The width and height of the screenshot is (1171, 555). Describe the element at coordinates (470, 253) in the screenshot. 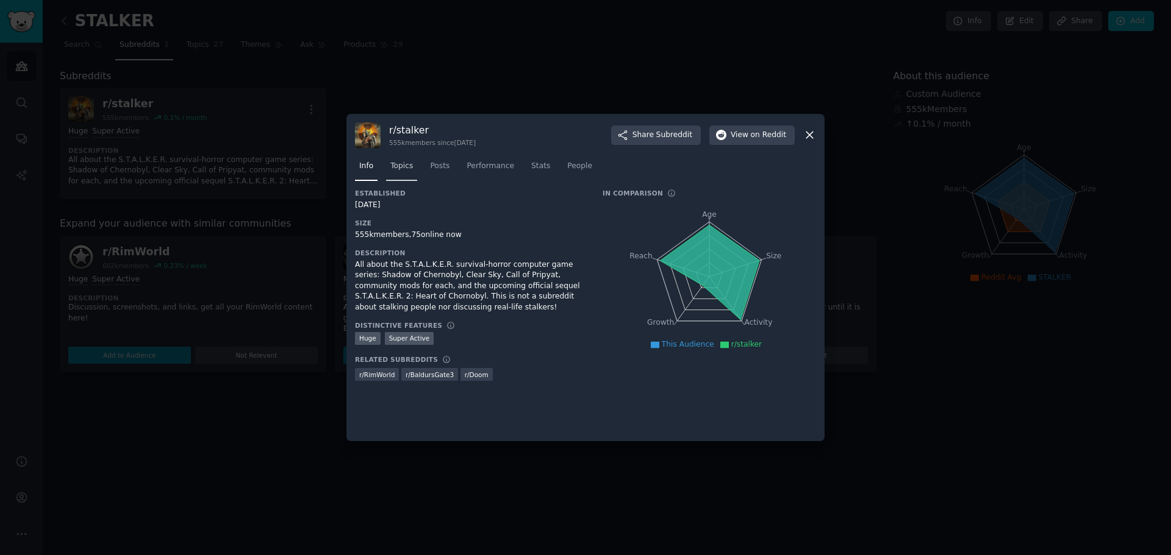

I see `h3: Description` at that location.